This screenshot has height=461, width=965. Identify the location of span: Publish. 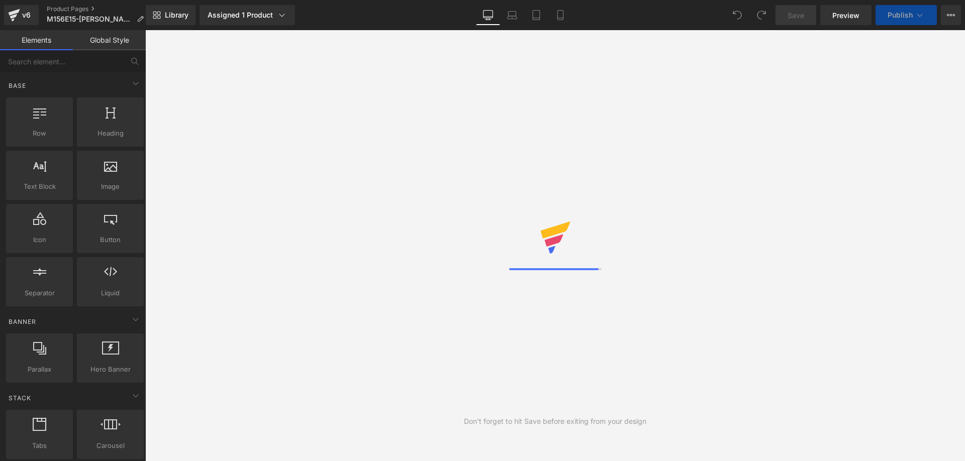
(900, 15).